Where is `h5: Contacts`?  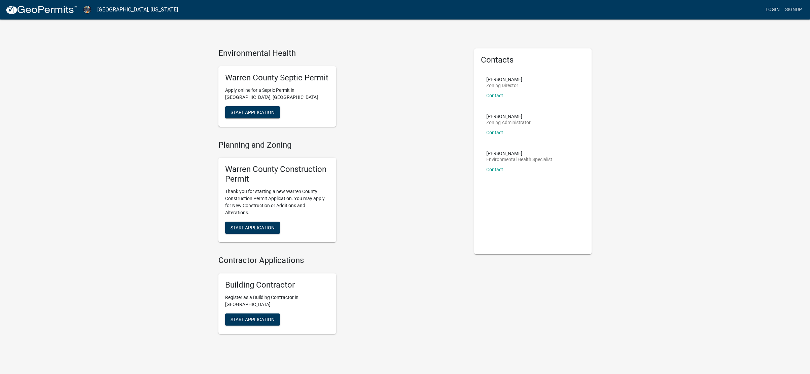 h5: Contacts is located at coordinates (533, 60).